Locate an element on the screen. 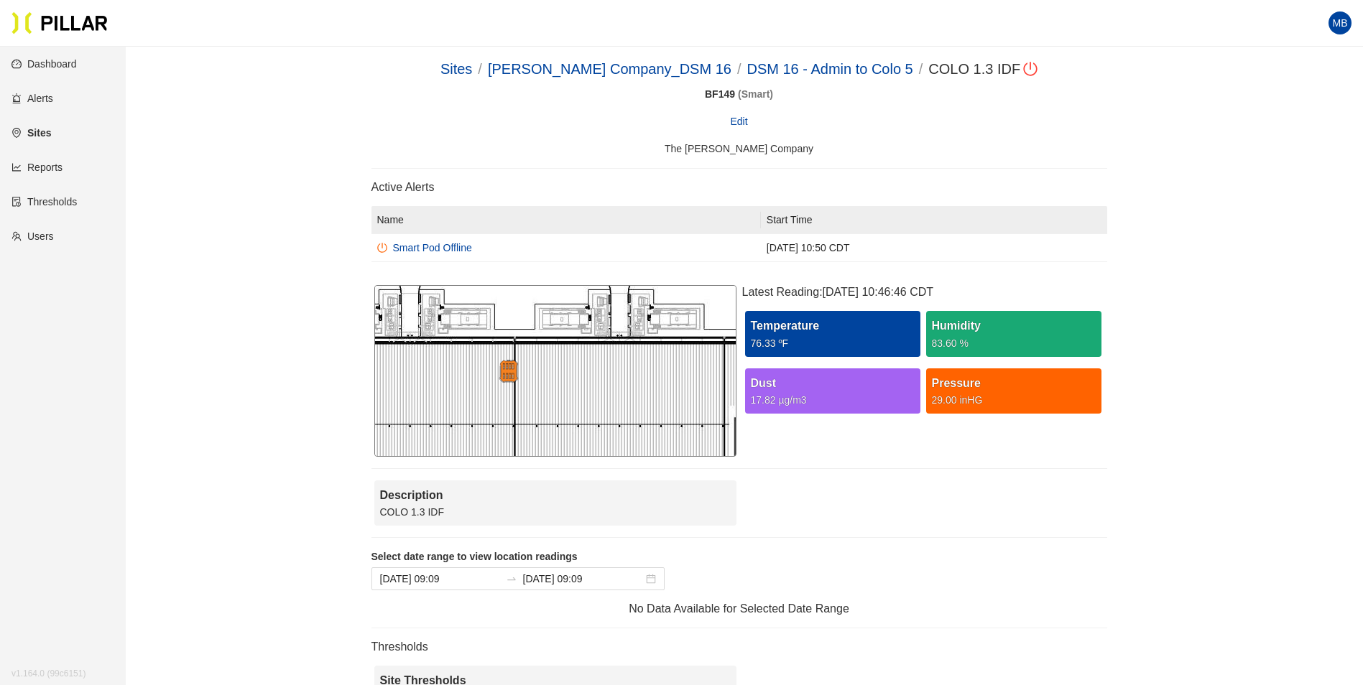  h4: Thresholds is located at coordinates (739, 647).